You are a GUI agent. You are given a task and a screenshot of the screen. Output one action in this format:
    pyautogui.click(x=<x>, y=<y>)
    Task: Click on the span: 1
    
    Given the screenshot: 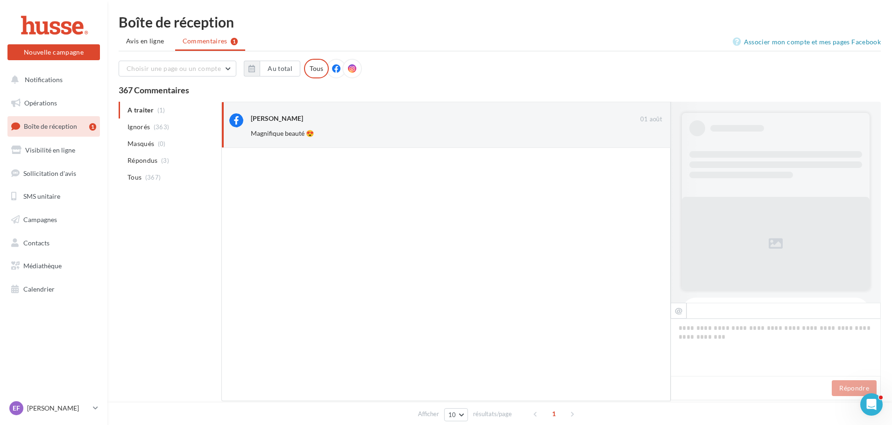 What is the action you would take?
    pyautogui.click(x=554, y=414)
    